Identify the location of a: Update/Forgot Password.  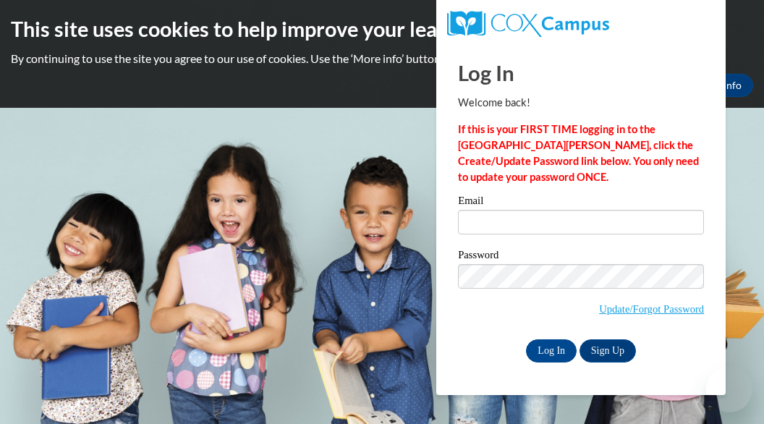
(651, 309).